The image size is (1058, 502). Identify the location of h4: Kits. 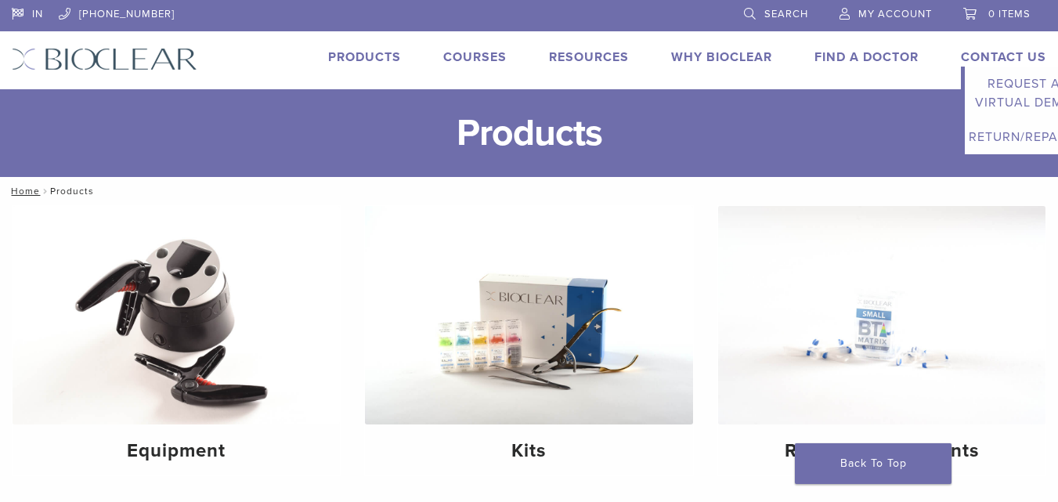
(528, 451).